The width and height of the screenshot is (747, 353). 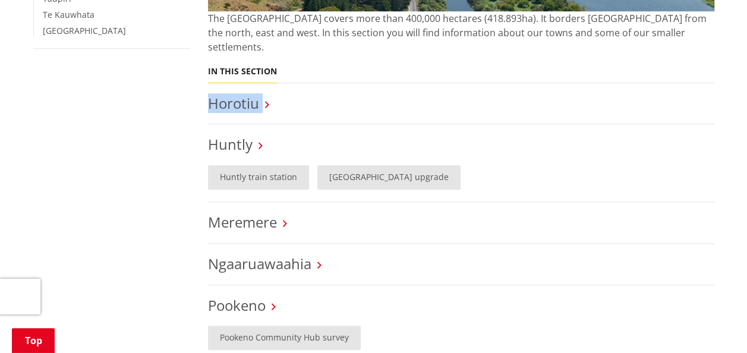 What do you see at coordinates (243, 222) in the screenshot?
I see `a: Meremere` at bounding box center [243, 222].